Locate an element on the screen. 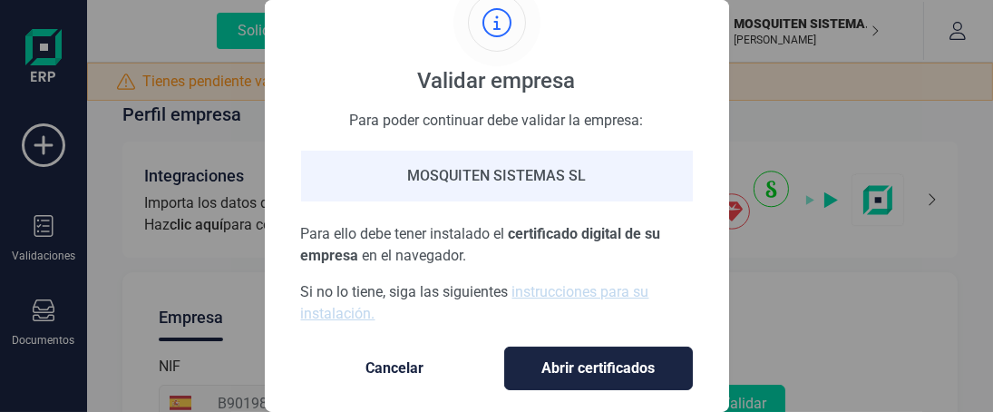 The image size is (993, 412). p: Si no lo tiene, siga las siguientes is located at coordinates (497, 303).